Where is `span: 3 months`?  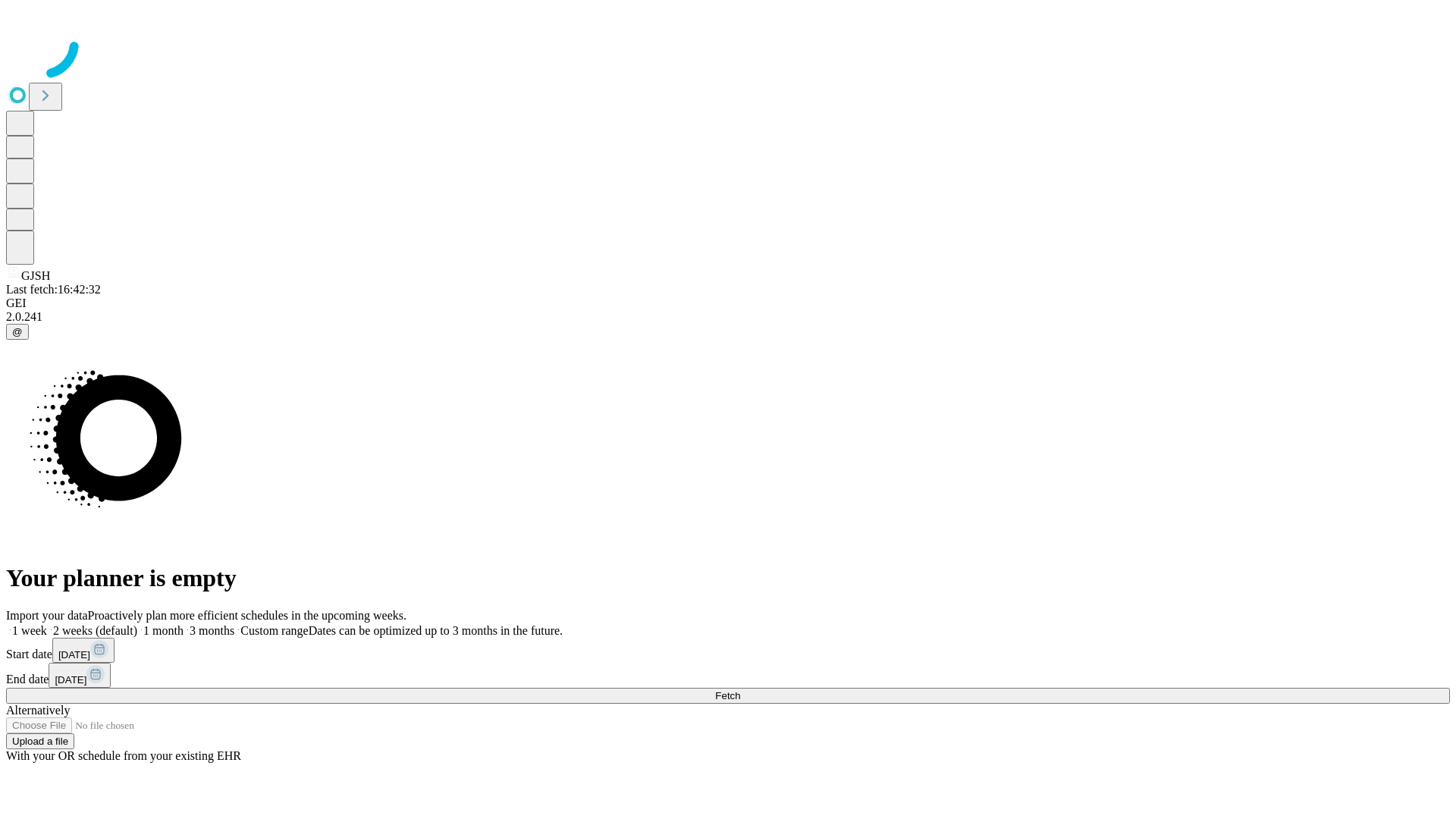
span: 3 months is located at coordinates (212, 630).